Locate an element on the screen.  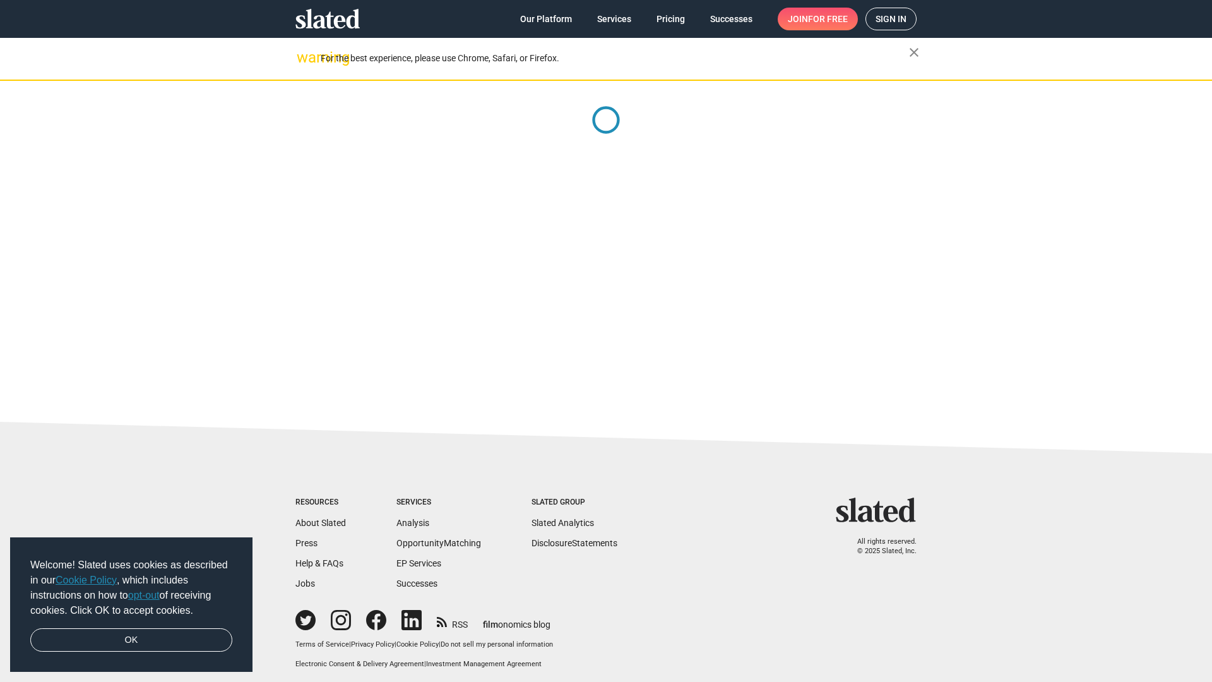
a: Joinfor free is located at coordinates (817, 19).